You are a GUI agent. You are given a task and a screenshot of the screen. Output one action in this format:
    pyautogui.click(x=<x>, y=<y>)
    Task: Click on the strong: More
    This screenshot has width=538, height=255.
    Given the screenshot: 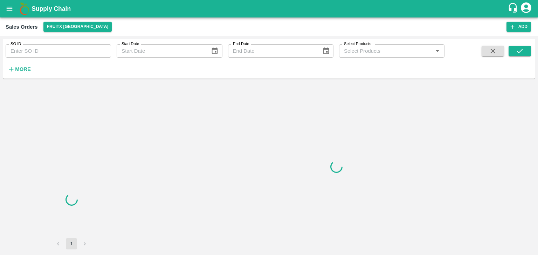 What is the action you would take?
    pyautogui.click(x=23, y=69)
    